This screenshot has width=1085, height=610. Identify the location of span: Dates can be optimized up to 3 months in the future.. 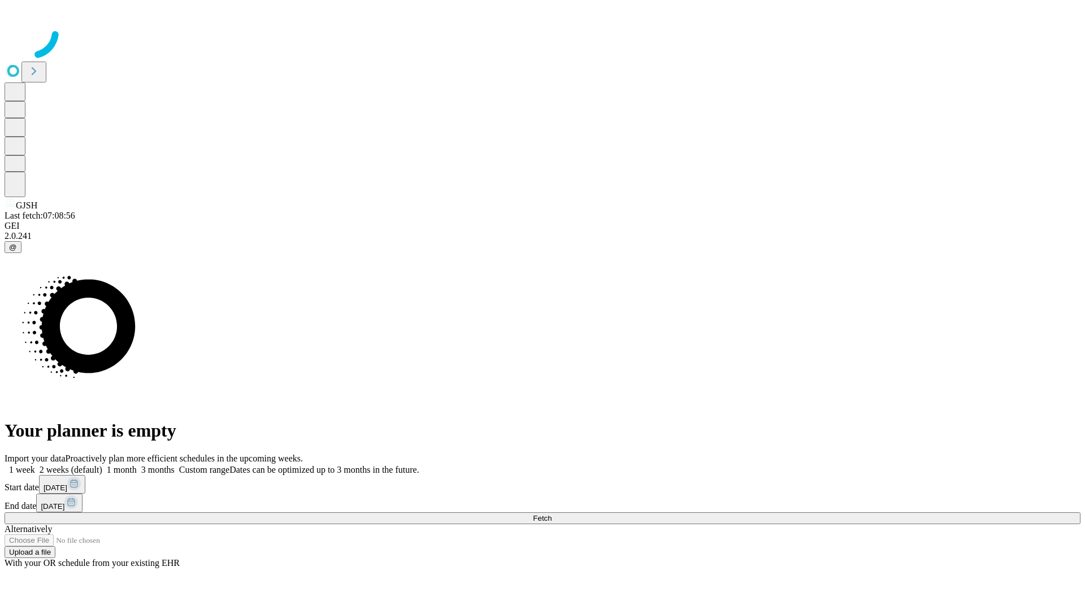
(324, 470).